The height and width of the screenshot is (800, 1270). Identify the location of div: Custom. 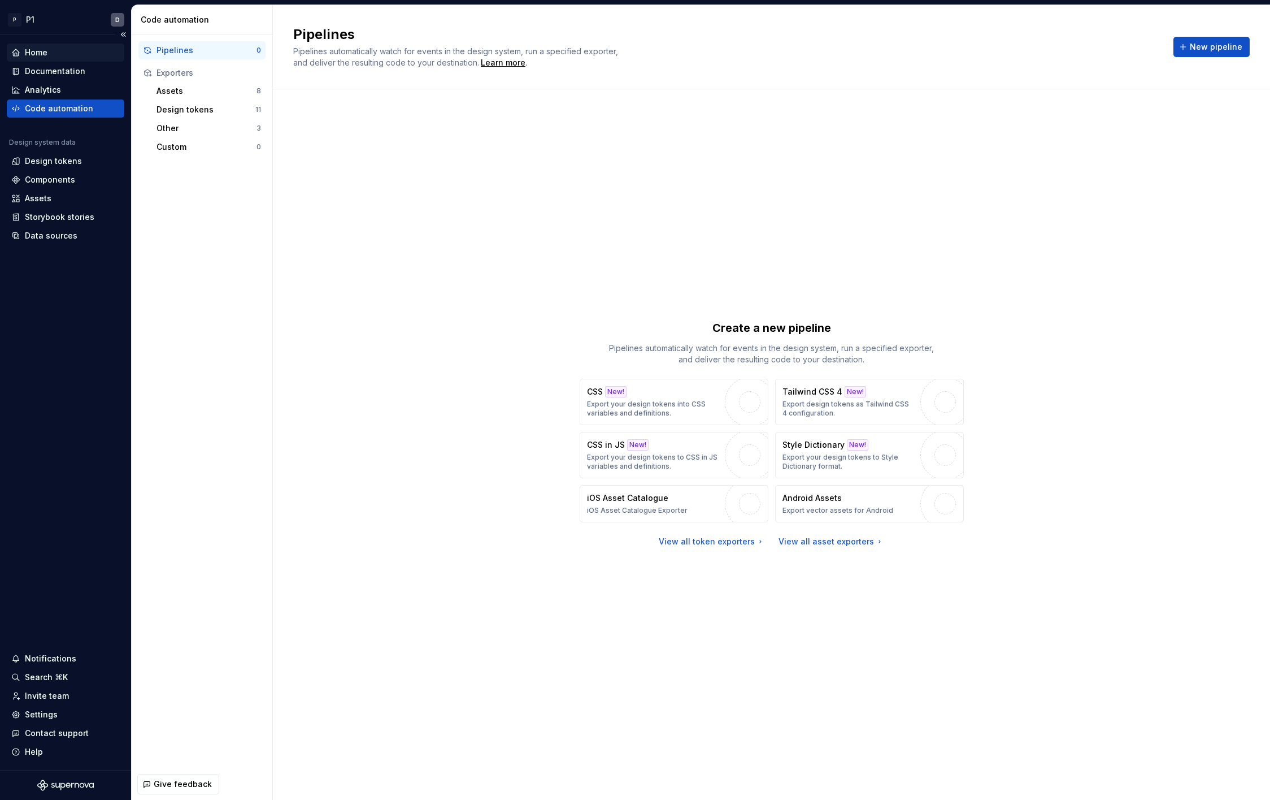
(206, 147).